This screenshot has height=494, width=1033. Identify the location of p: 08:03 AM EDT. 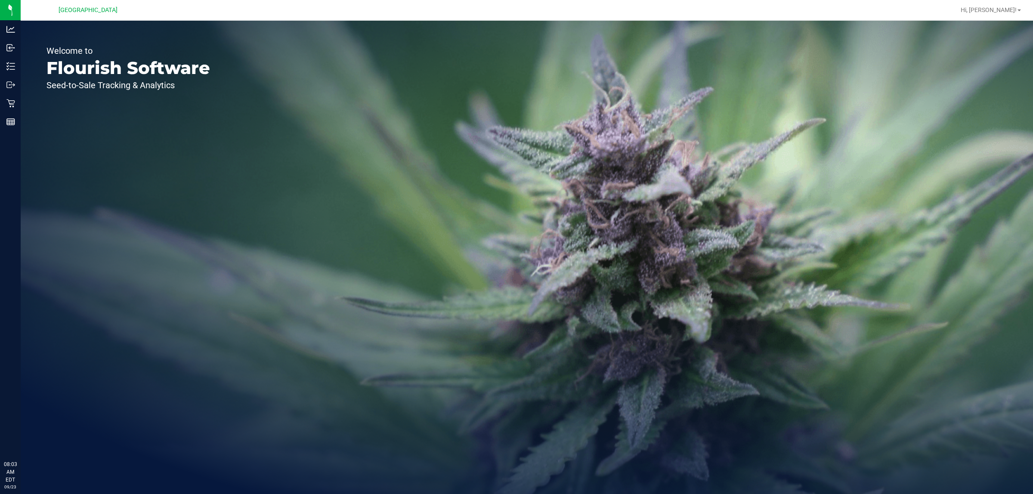
(10, 472).